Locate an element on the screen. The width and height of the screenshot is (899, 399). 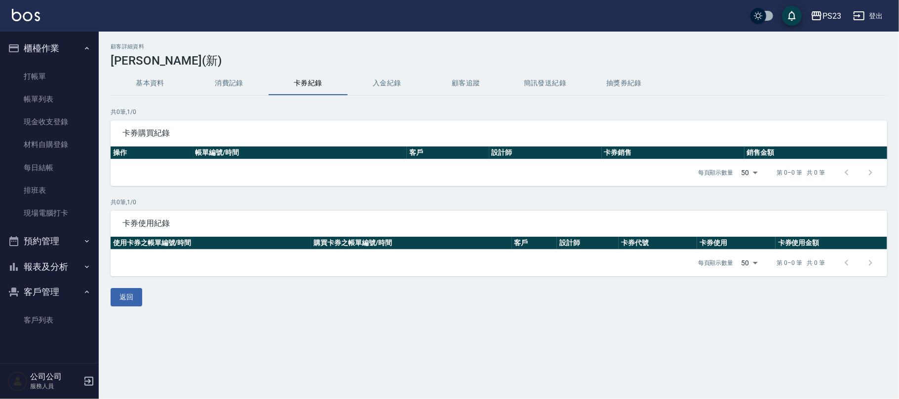
button: 消費記錄 is located at coordinates (229, 83).